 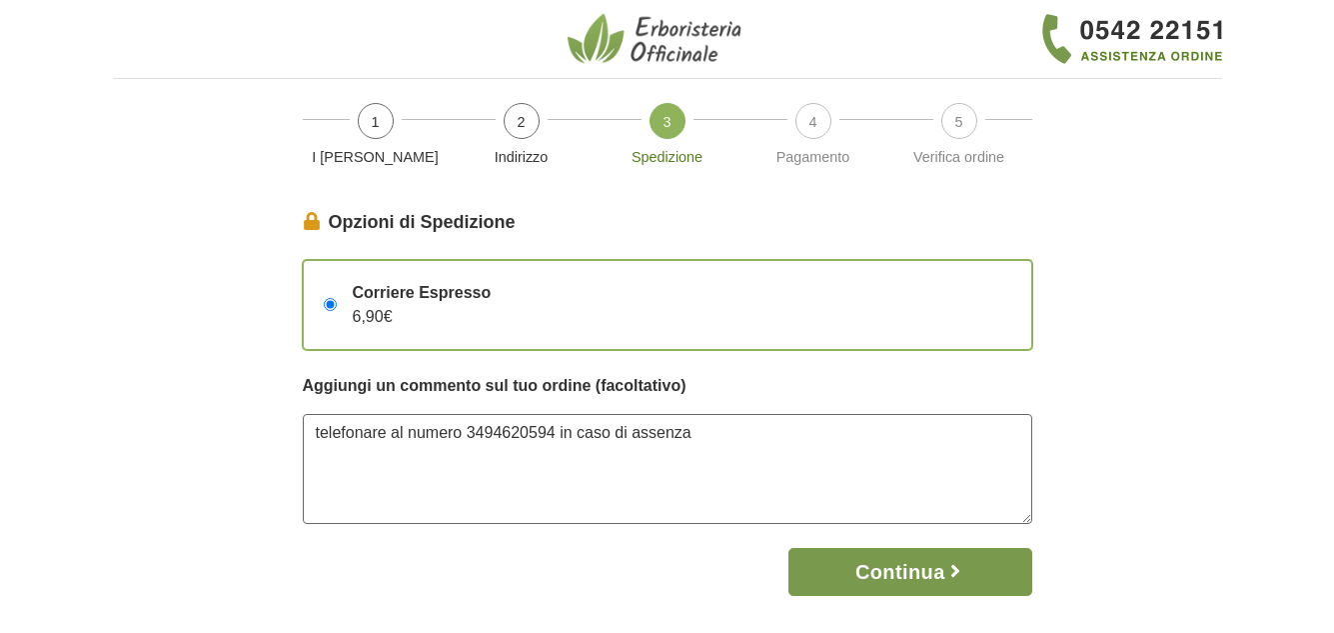 What do you see at coordinates (658, 39) in the screenshot?
I see `img: Erboristeria Officinale` at bounding box center [658, 39].